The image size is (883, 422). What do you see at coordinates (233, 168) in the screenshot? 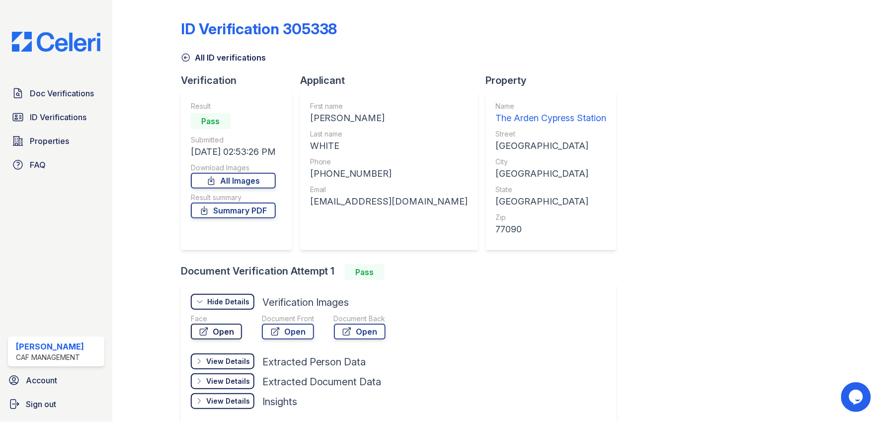
I see `div: Download Images` at bounding box center [233, 168].